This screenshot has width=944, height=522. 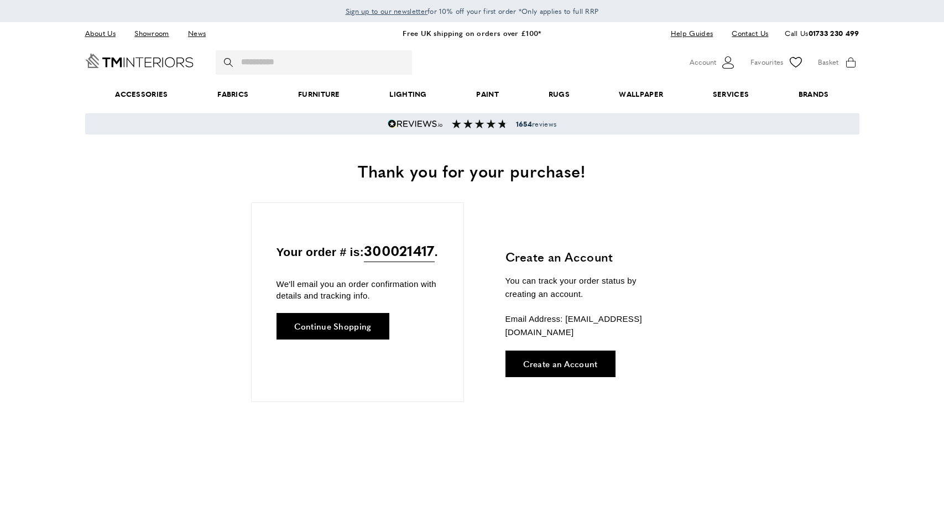 What do you see at coordinates (399, 250) in the screenshot?
I see `span: 300021417` at bounding box center [399, 250].